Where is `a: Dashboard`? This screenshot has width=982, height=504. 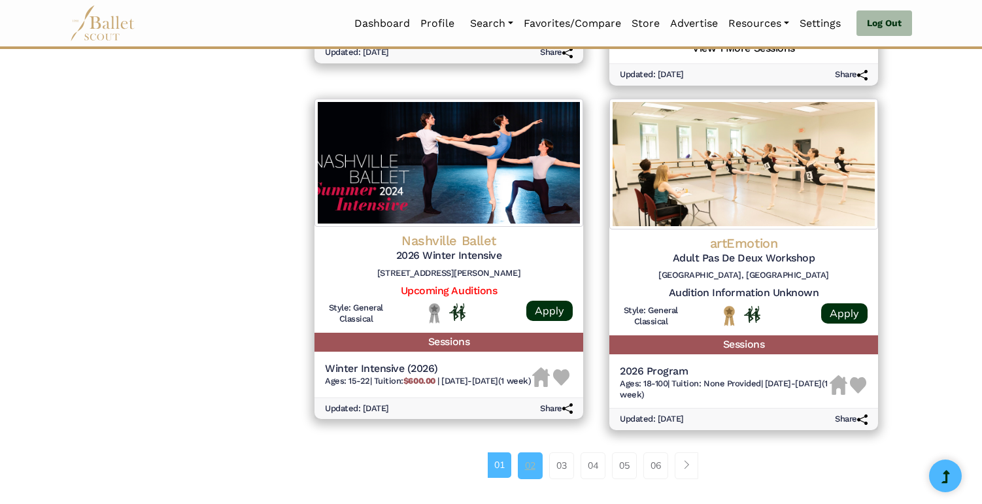
a: Dashboard is located at coordinates (382, 24).